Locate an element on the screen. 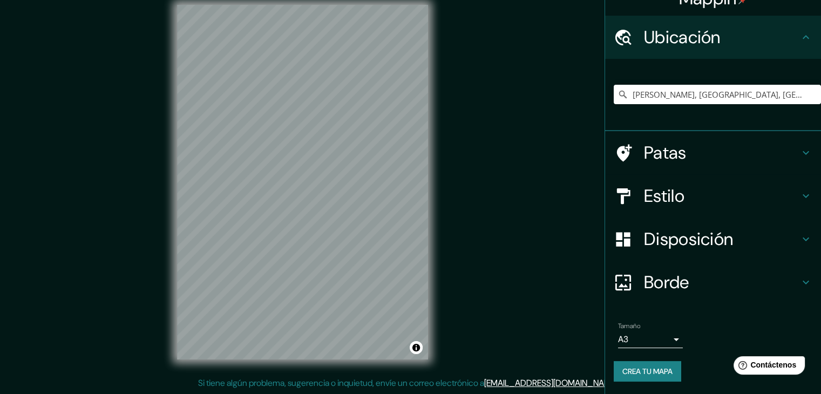 The width and height of the screenshot is (821, 394). div: Estilo is located at coordinates (713, 196).